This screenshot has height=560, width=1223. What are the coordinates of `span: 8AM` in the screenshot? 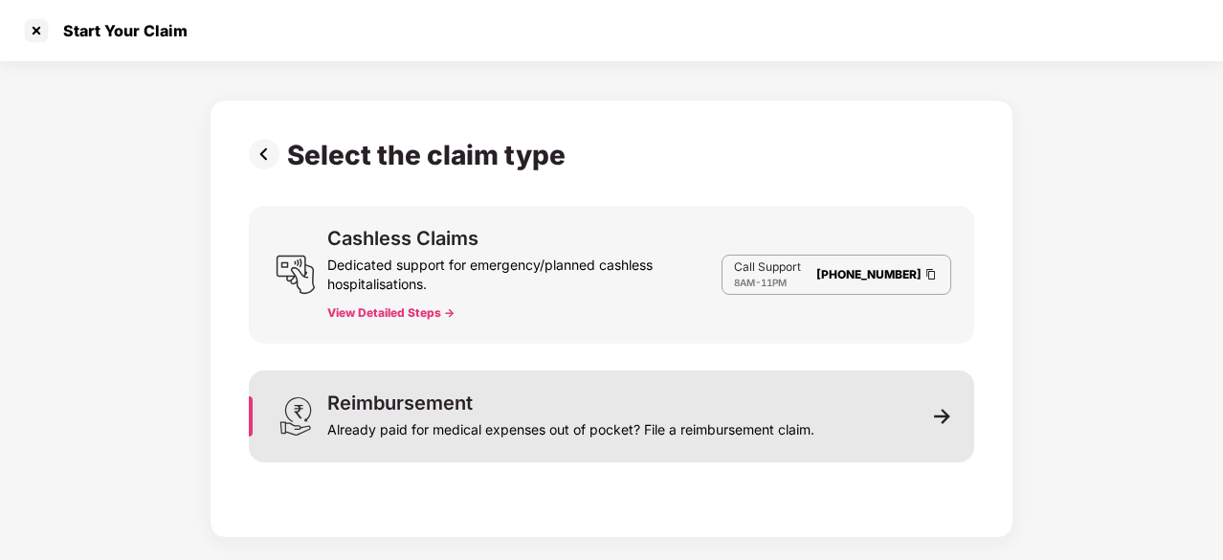 It's located at (744, 282).